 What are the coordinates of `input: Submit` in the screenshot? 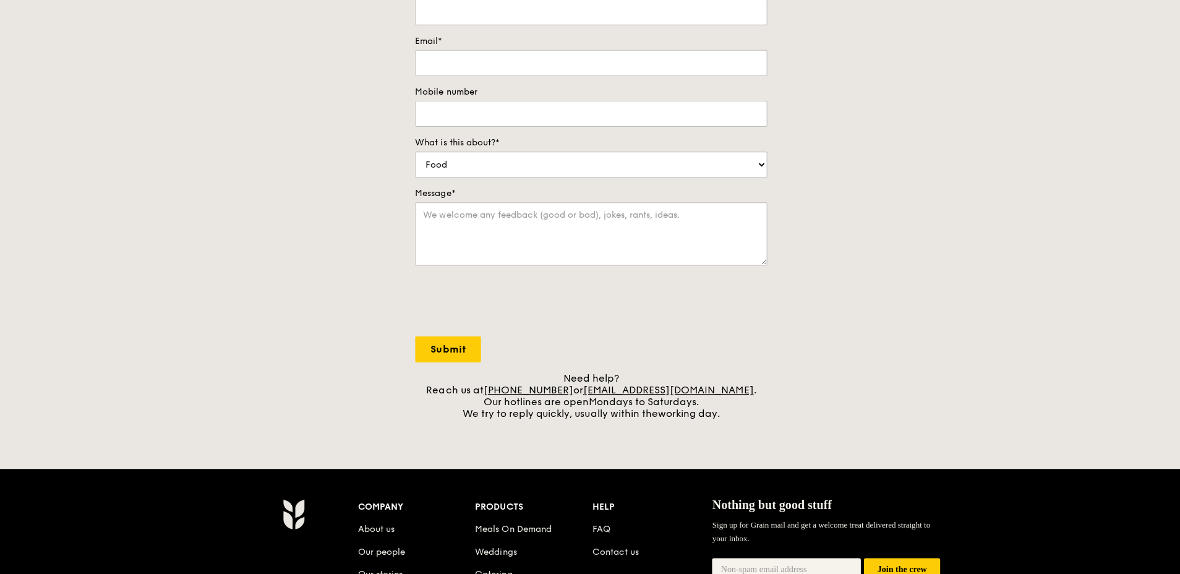 It's located at (447, 349).